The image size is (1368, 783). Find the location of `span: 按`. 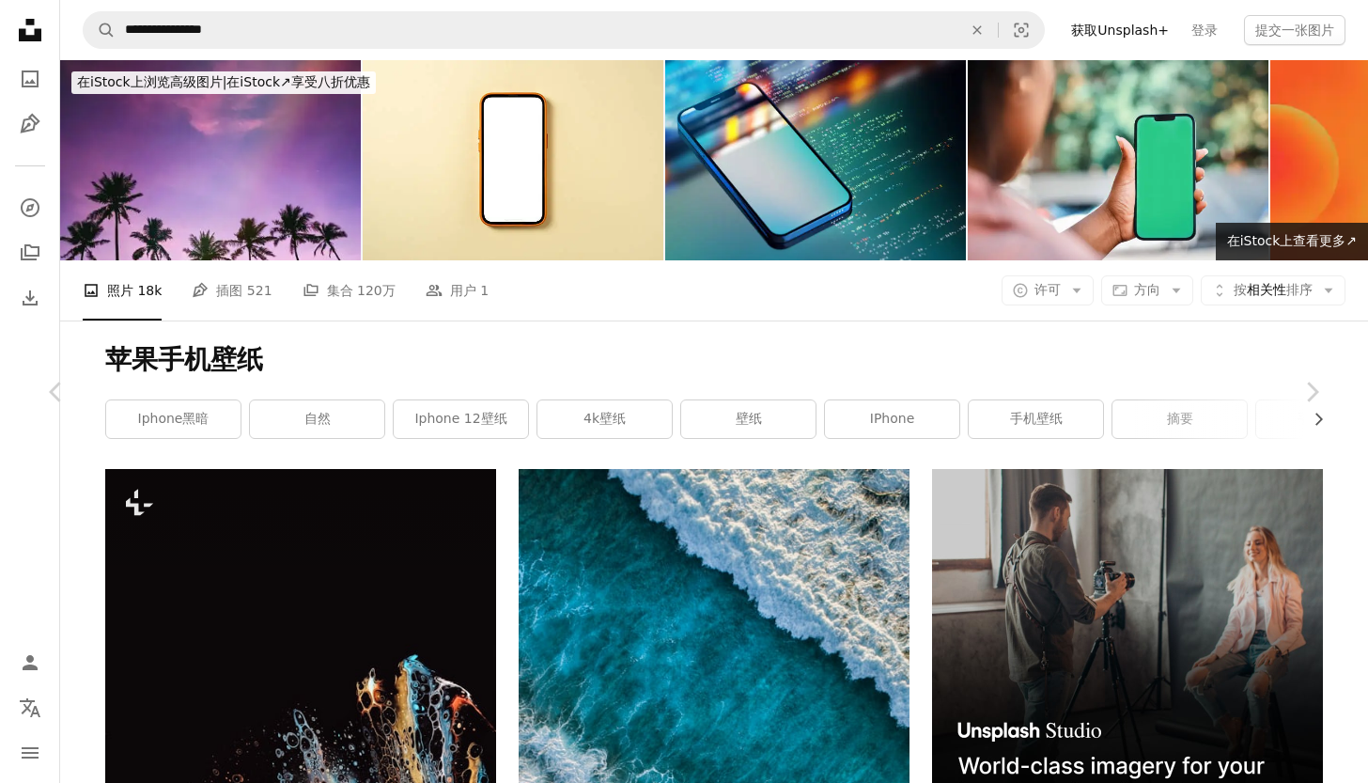

span: 按 is located at coordinates (1240, 289).